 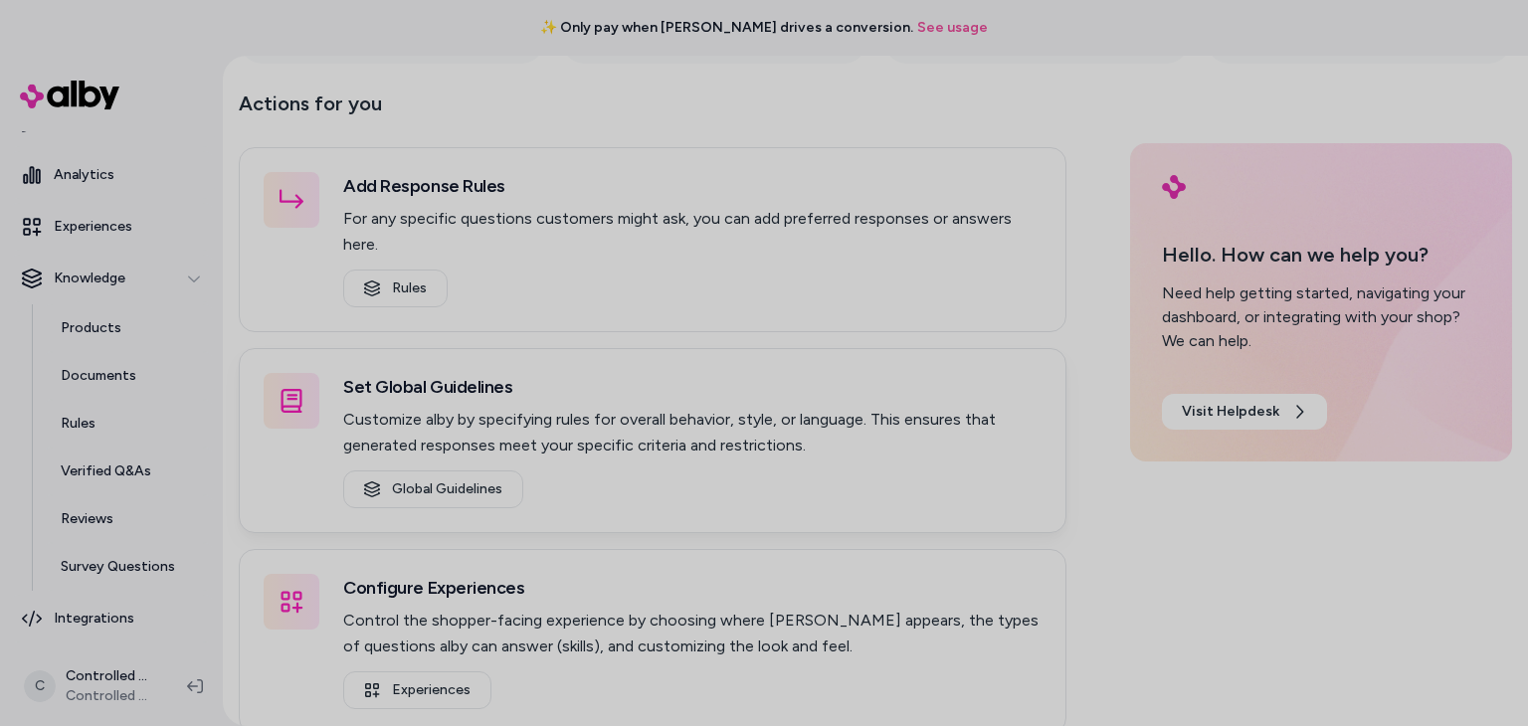 What do you see at coordinates (92, 686) in the screenshot?
I see `button: CControlled Chaos ShopifyControlled Chaos` at bounding box center [92, 686].